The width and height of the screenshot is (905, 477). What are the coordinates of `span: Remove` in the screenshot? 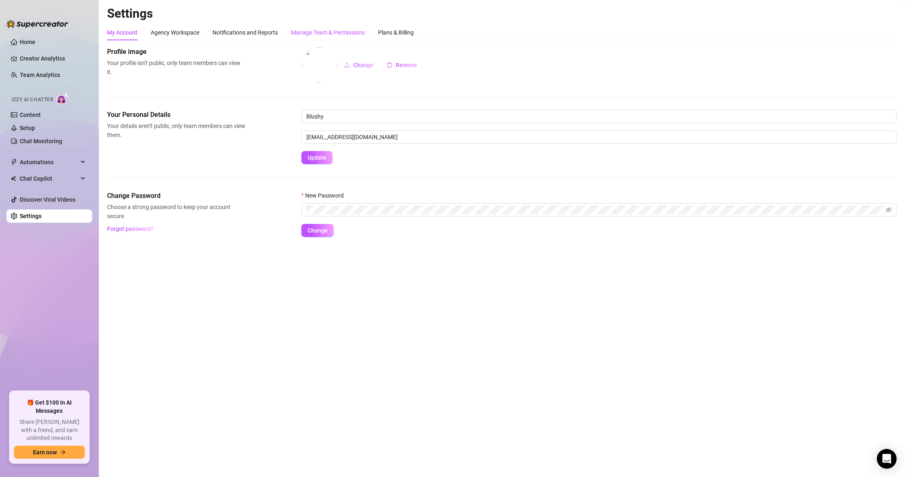 It's located at (406, 65).